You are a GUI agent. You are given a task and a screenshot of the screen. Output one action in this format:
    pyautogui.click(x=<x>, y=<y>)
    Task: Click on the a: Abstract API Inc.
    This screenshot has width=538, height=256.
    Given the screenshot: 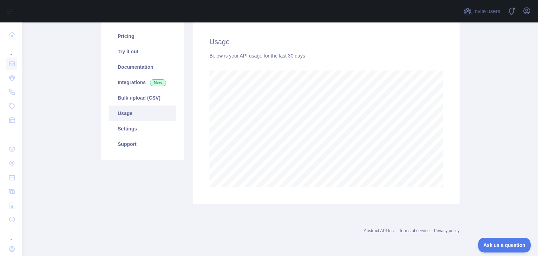 What is the action you would take?
    pyautogui.click(x=380, y=231)
    